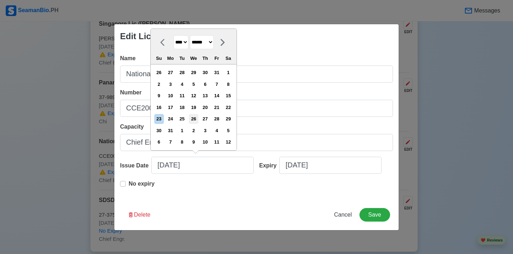  I want to click on div: Choose Thursday, August 20th, 2020, so click(205, 107).